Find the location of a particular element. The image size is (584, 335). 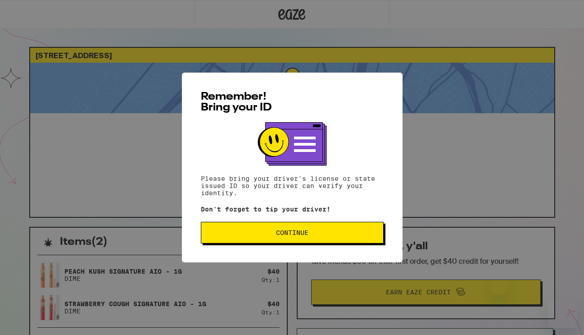

p: Please bring your driver's license or state issued ID so your driver can verify your identity. is located at coordinates (292, 186).